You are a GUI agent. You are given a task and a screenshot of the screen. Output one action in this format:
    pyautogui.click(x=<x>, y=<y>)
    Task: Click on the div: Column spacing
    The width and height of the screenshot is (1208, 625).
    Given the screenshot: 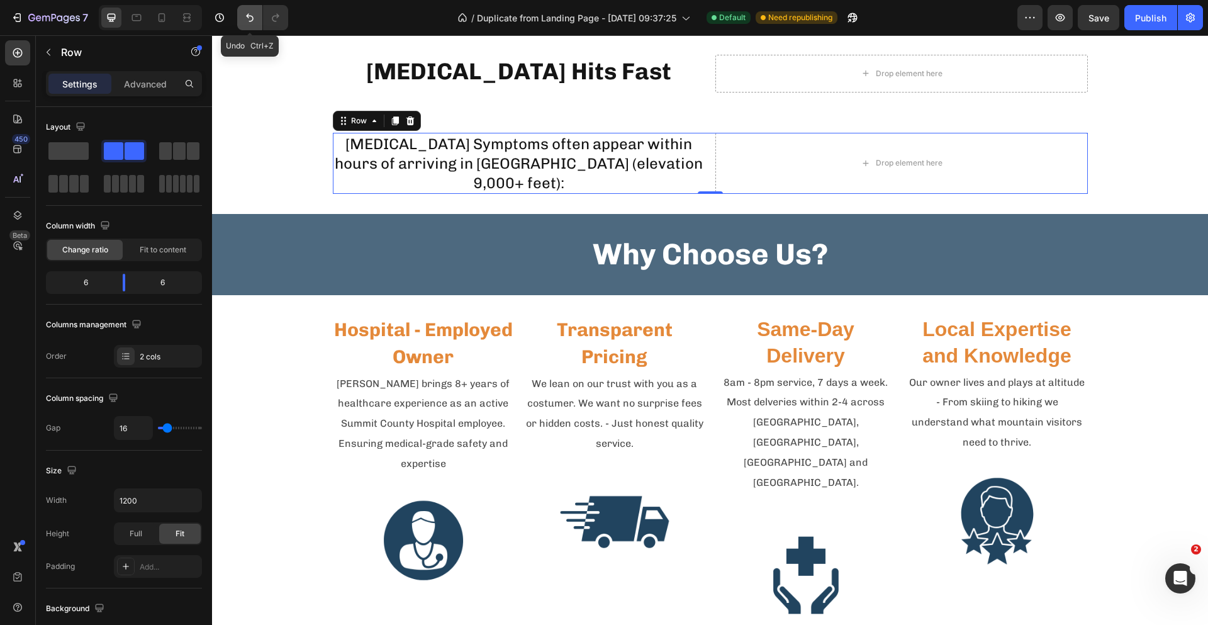 What is the action you would take?
    pyautogui.click(x=83, y=398)
    